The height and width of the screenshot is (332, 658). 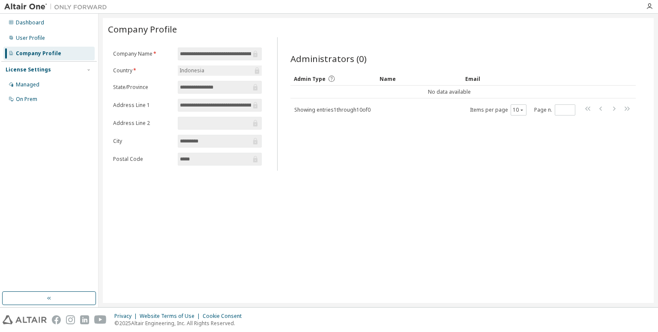 What do you see at coordinates (127, 317) in the screenshot?
I see `div: Privacy` at bounding box center [127, 317].